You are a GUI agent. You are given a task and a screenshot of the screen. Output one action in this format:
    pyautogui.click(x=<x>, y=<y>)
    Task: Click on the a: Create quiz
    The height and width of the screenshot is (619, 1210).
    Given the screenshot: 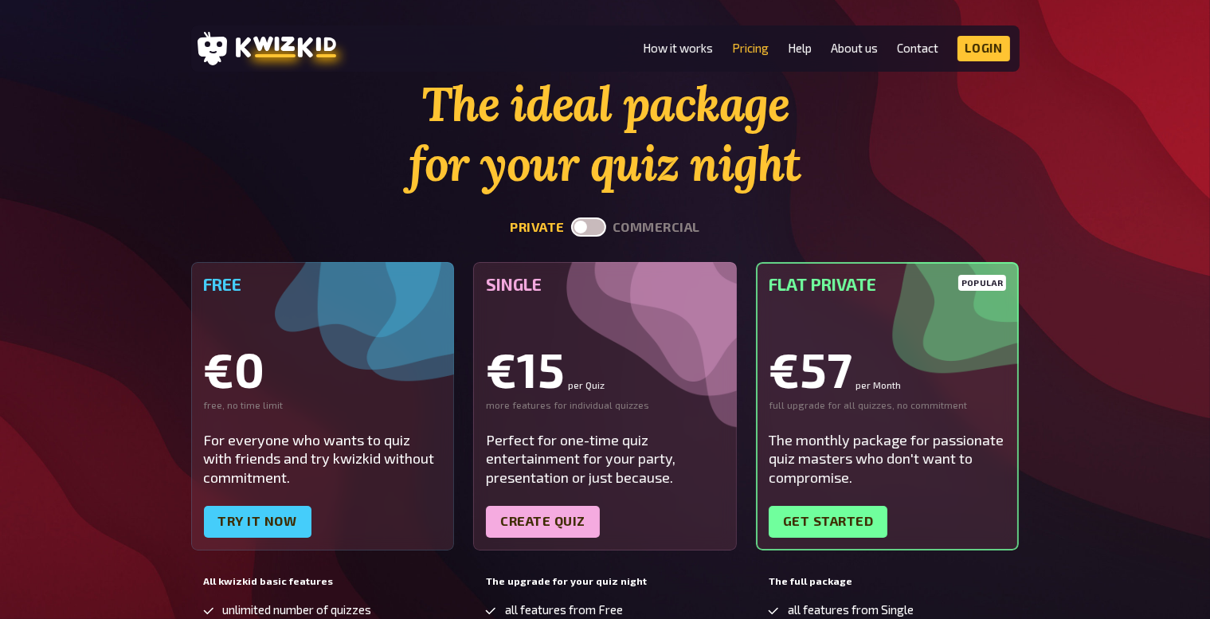 What is the action you would take?
    pyautogui.click(x=543, y=522)
    